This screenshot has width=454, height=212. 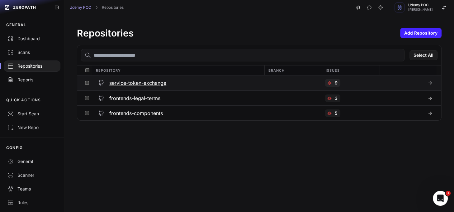 I want to click on h3: service-token-exchange, so click(x=138, y=83).